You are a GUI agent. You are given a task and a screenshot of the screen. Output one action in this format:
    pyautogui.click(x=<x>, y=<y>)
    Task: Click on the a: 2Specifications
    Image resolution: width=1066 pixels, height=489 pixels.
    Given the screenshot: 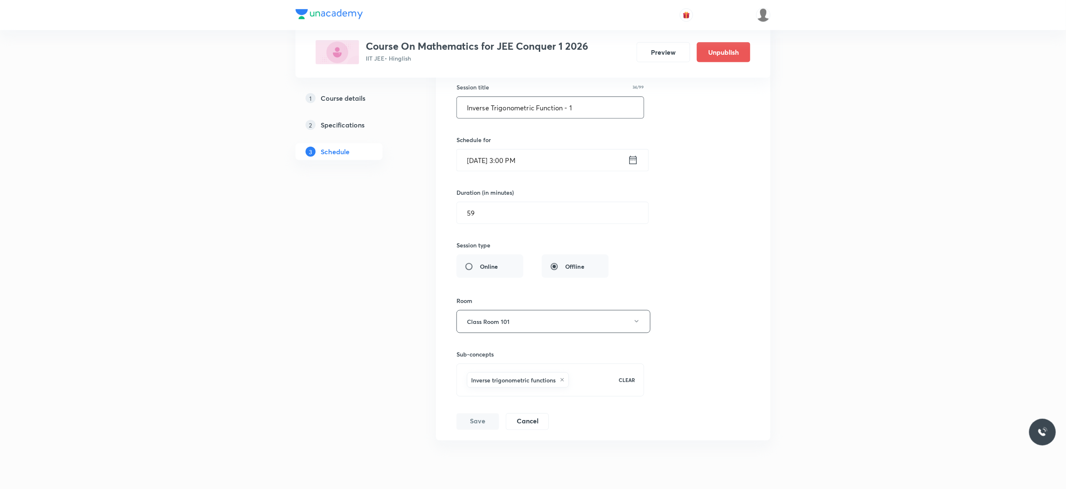 What is the action you would take?
    pyautogui.click(x=352, y=125)
    